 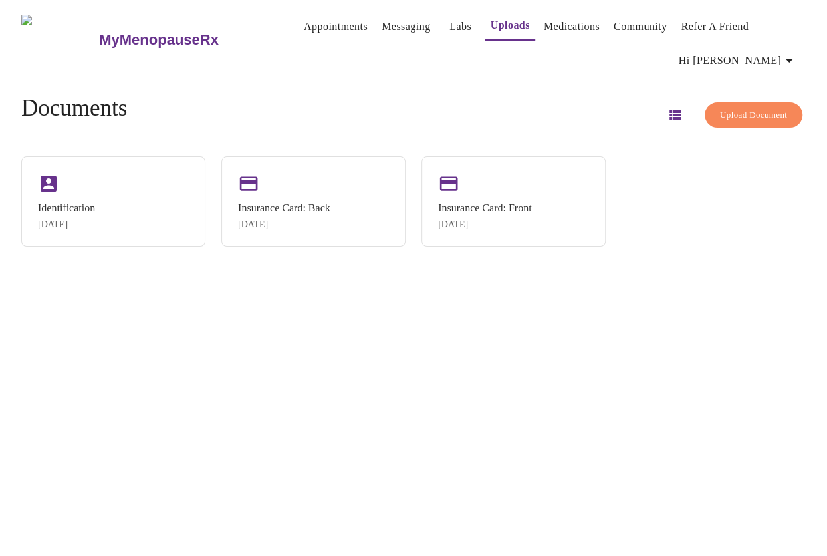 What do you see at coordinates (185, 40) in the screenshot?
I see `a: MyMenopauseRx` at bounding box center [185, 40].